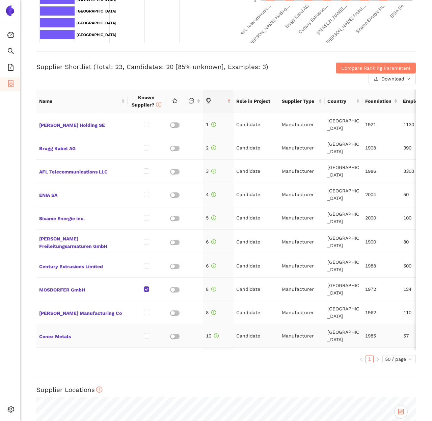  I want to click on span: setting, so click(11, 410).